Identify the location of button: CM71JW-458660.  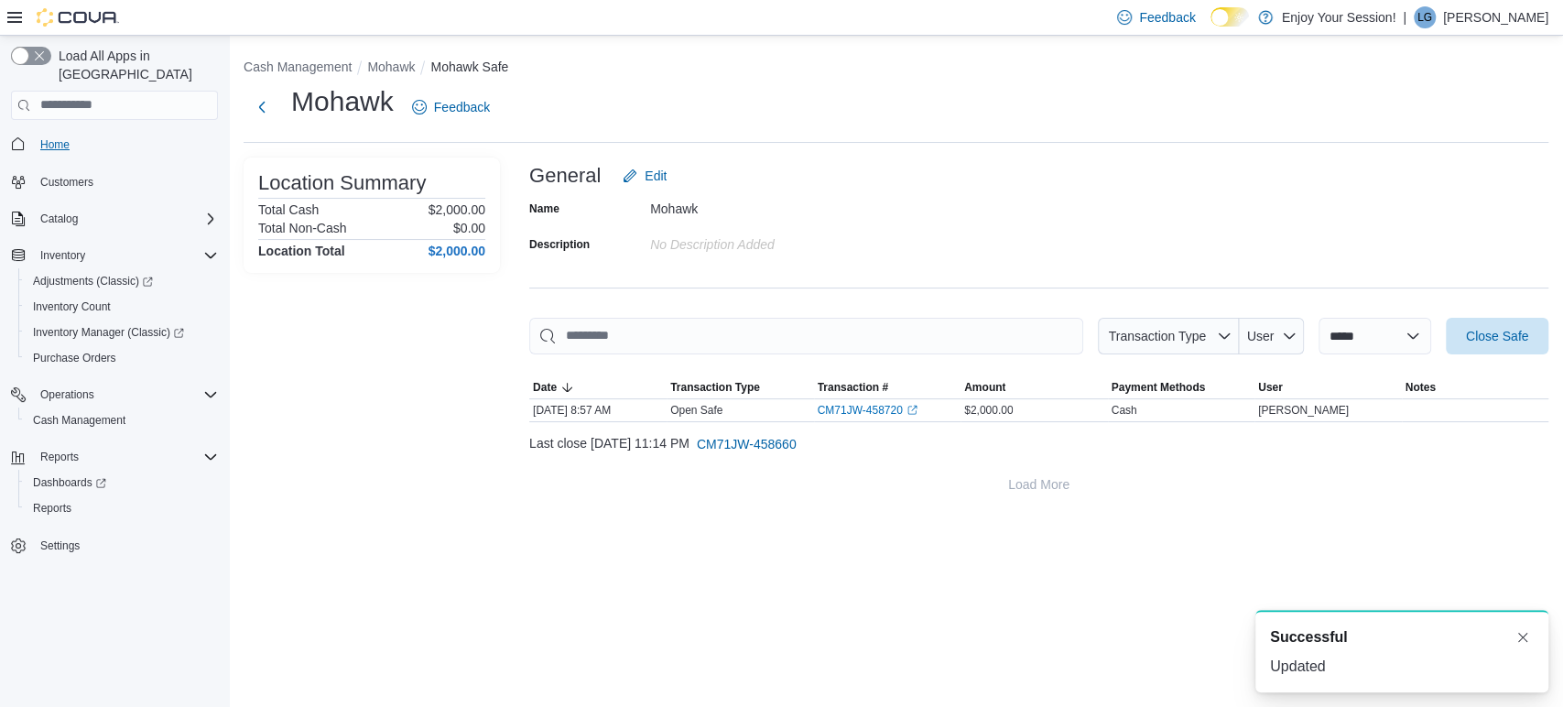
(746, 444).